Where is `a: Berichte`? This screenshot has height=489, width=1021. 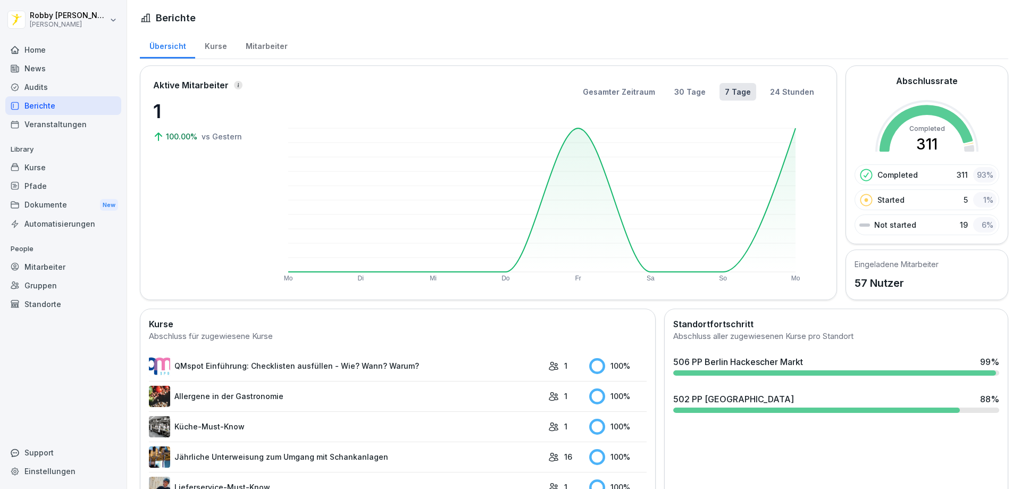
a: Berichte is located at coordinates (63, 105).